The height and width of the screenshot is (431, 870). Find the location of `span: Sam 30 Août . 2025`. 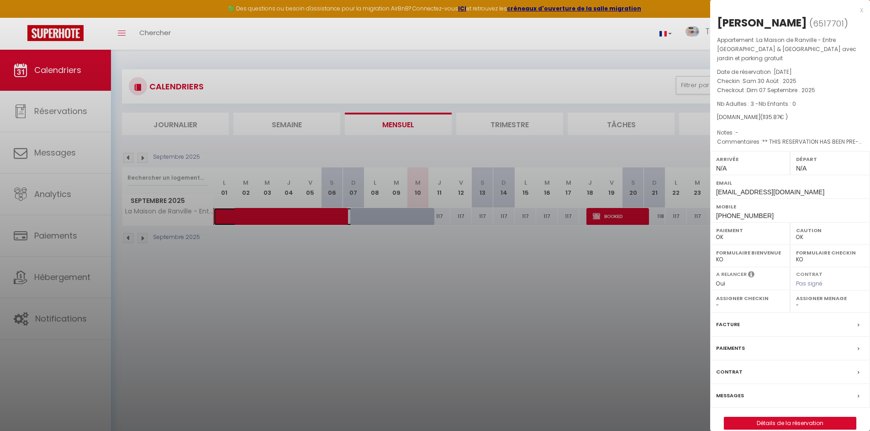

span: Sam 30 Août . 2025 is located at coordinates (769, 81).